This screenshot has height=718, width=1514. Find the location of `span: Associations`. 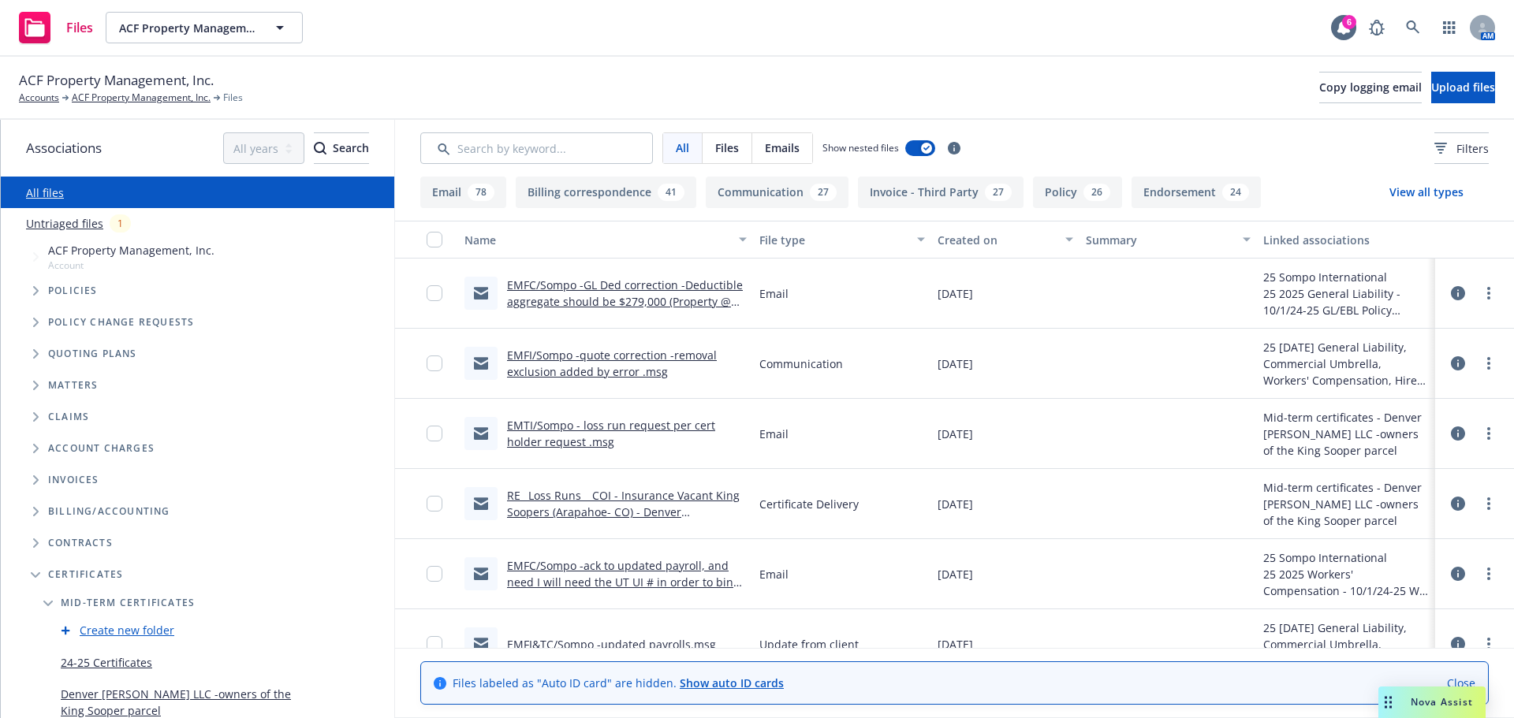

span: Associations is located at coordinates (64, 148).